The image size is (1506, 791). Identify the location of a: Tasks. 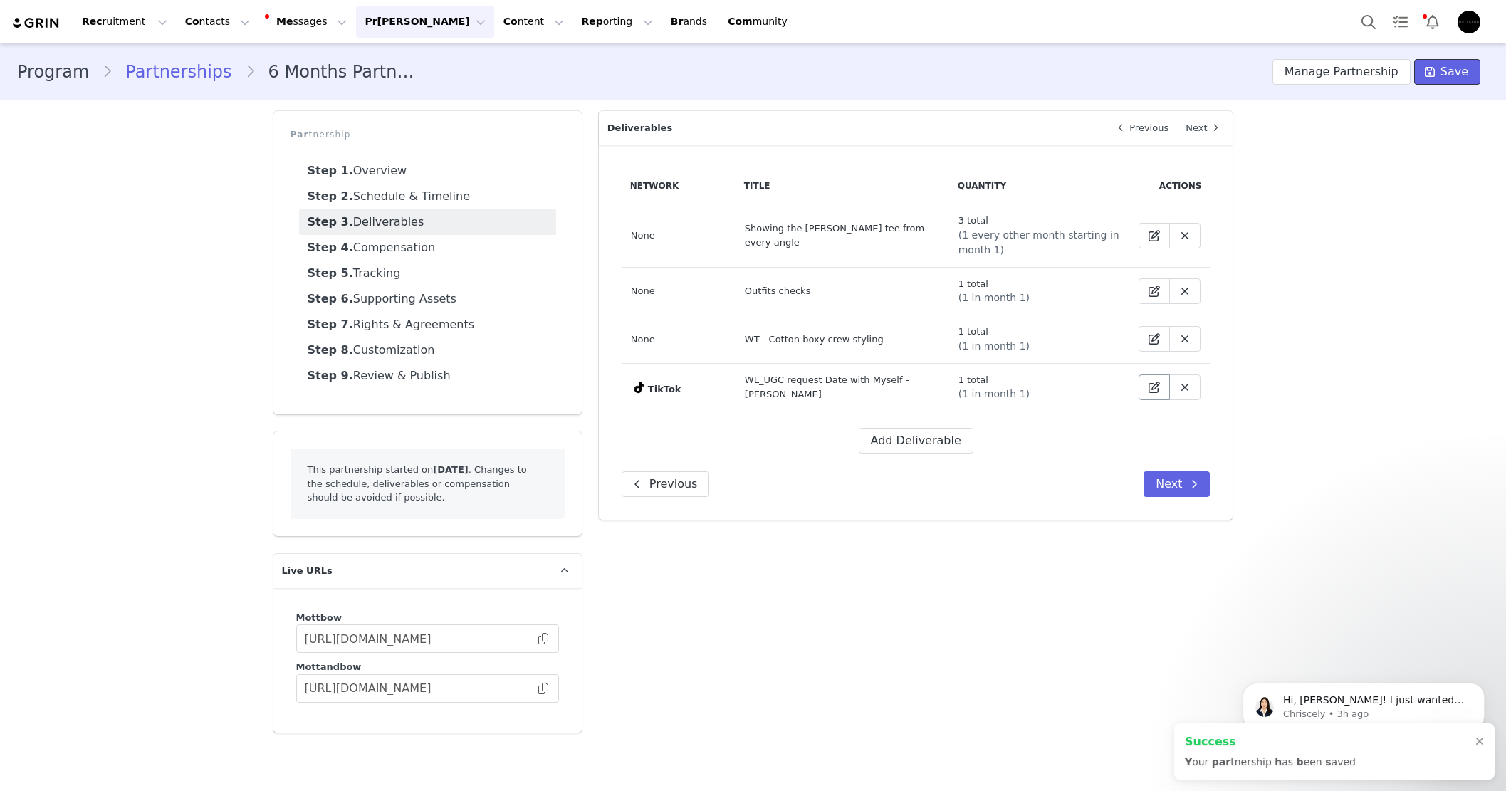
(1400, 21).